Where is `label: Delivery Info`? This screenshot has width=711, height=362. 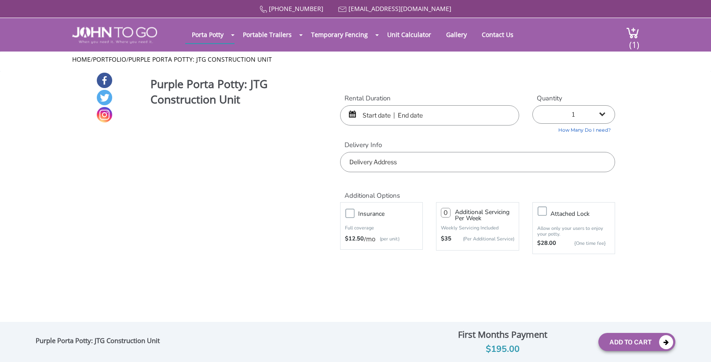 label: Delivery Info is located at coordinates (478, 145).